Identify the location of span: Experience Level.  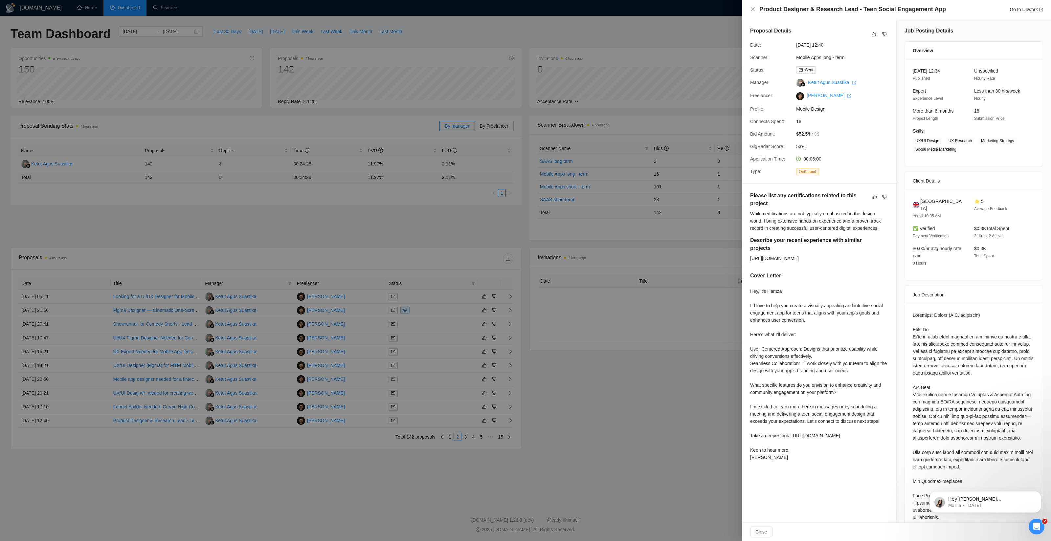
(928, 99).